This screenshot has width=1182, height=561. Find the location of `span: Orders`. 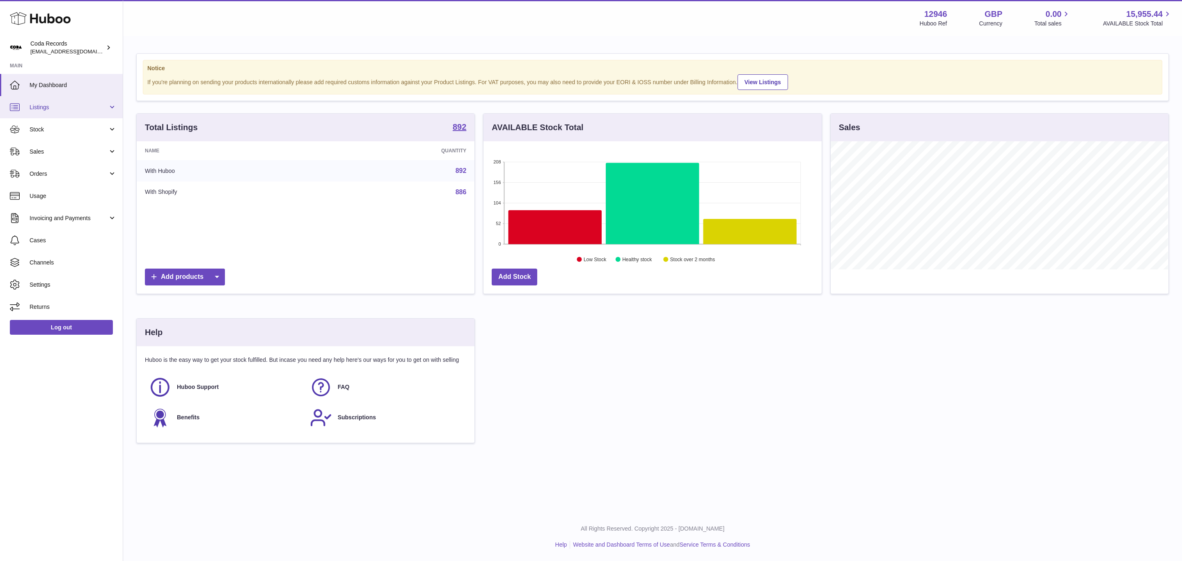

span: Orders is located at coordinates (69, 174).